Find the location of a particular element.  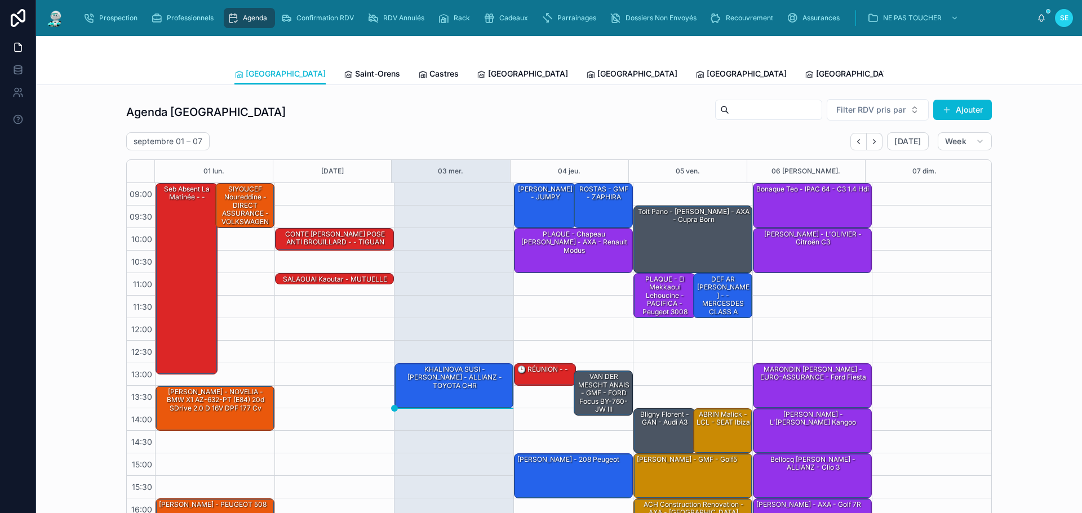

a: Confirmation RDV is located at coordinates (319, 18).